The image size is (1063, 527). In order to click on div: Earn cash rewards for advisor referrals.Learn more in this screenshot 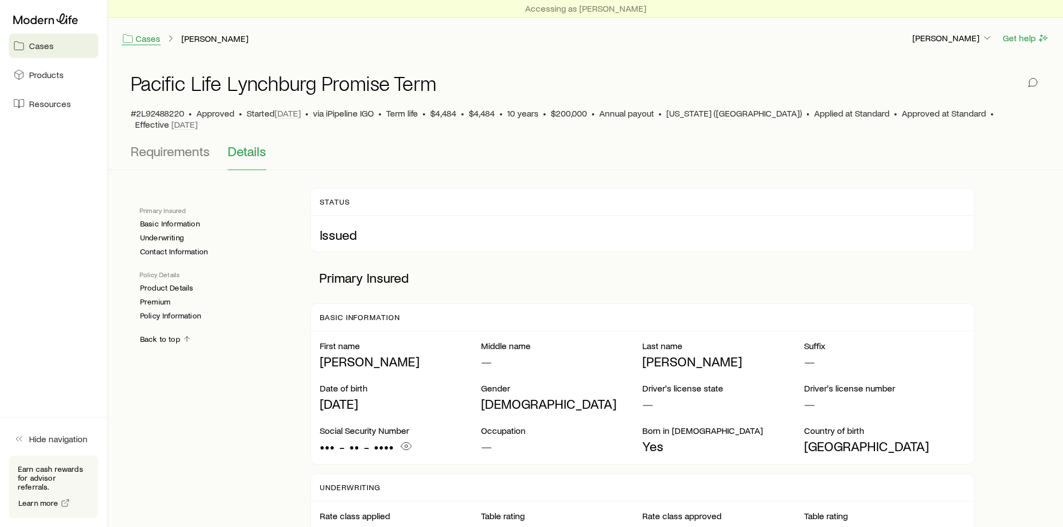, I will do `click(54, 487)`.